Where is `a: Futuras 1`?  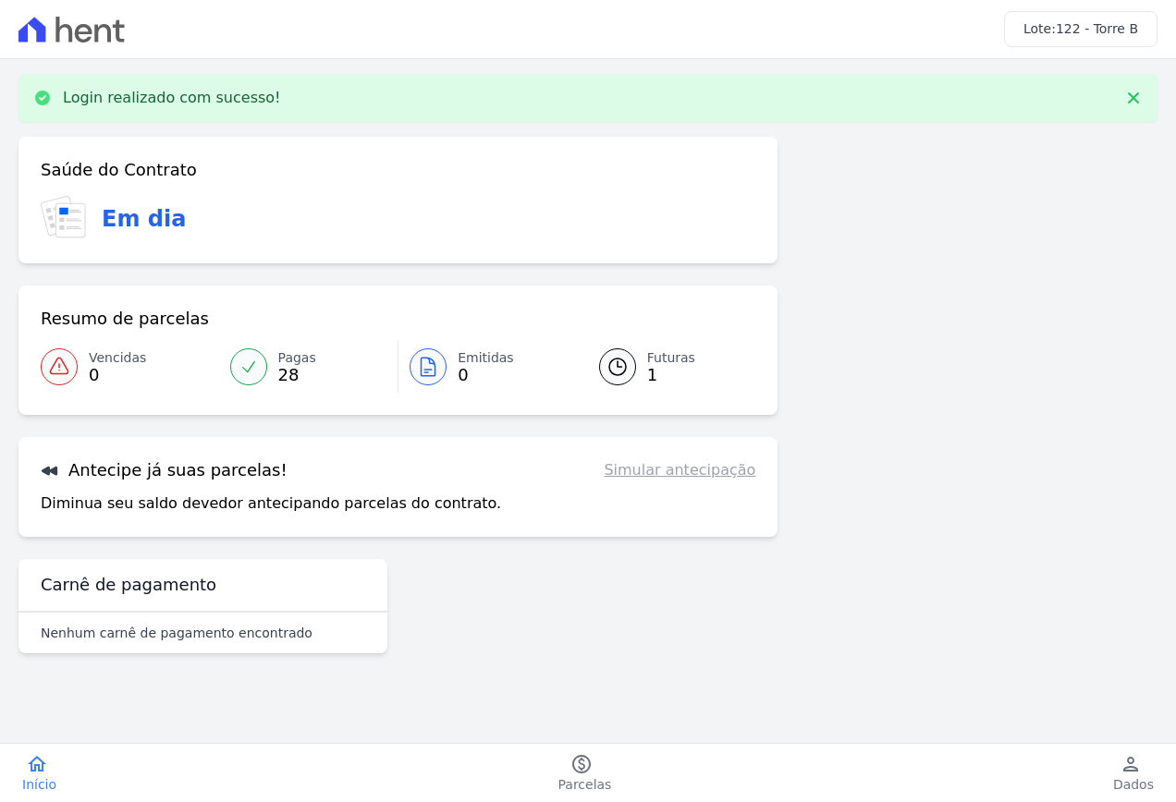 a: Futuras 1 is located at coordinates (667, 367).